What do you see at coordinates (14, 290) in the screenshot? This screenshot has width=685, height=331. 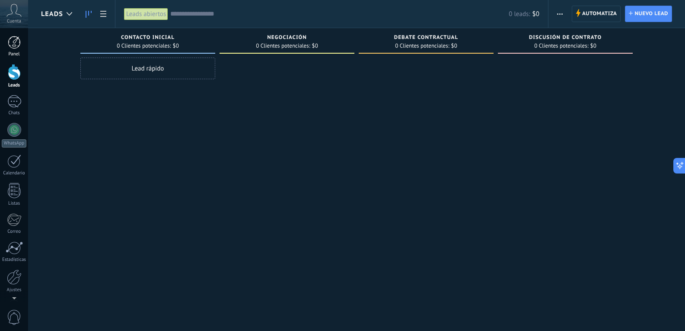 I see `div: Ajustes` at bounding box center [14, 290].